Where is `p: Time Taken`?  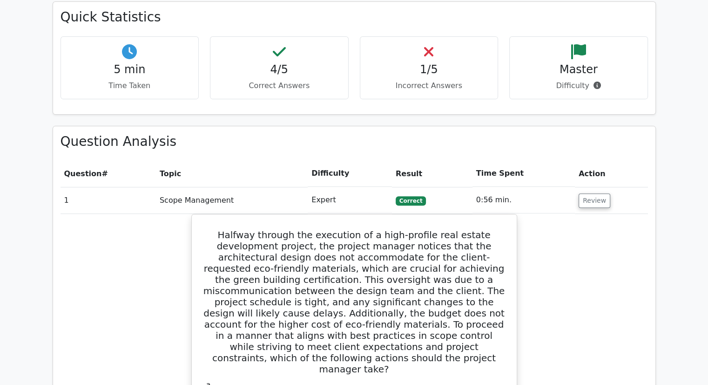
p: Time Taken is located at coordinates (130, 86).